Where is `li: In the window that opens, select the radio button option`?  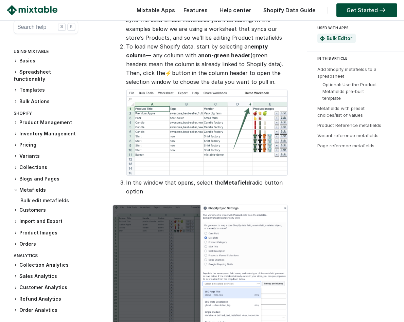 li: In the window that opens, select the radio button option is located at coordinates (206, 187).